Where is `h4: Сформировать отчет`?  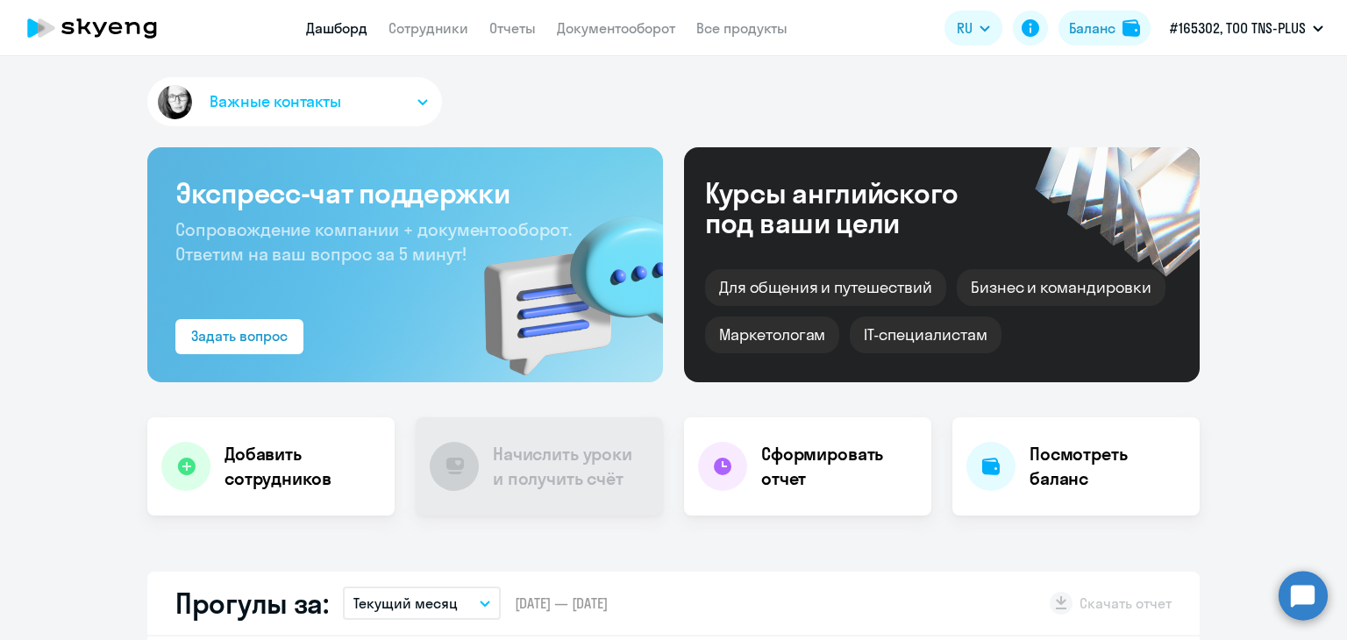
h4: Сформировать отчет is located at coordinates (840, 467).